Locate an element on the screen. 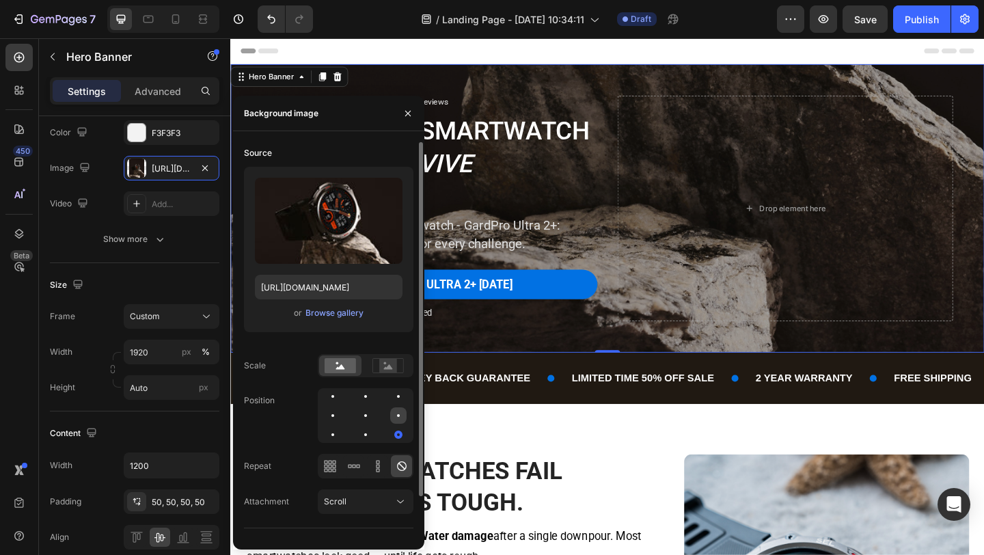 Image resolution: width=984 pixels, height=555 pixels. div: Width is located at coordinates (61, 465).